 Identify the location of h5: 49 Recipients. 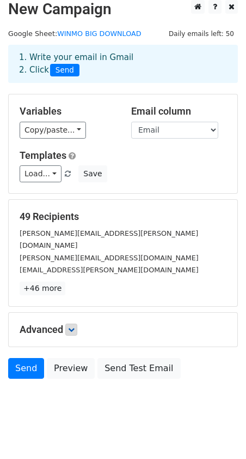
(123, 216).